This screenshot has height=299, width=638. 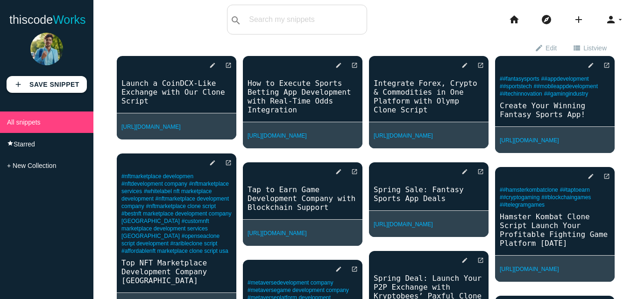 I want to click on a: ##taptoearn, so click(x=575, y=190).